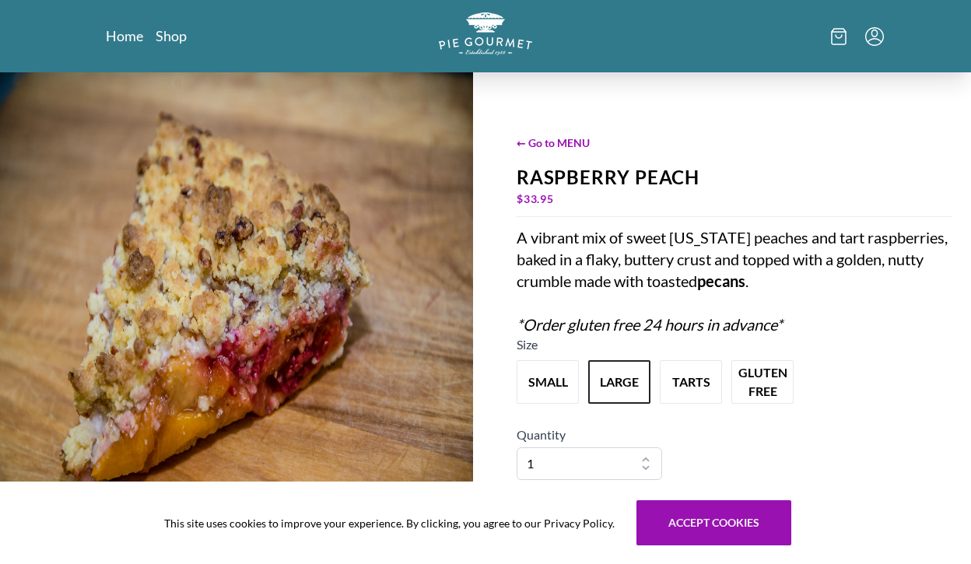 Image resolution: width=971 pixels, height=564 pixels. I want to click on select: Quantity, so click(589, 464).